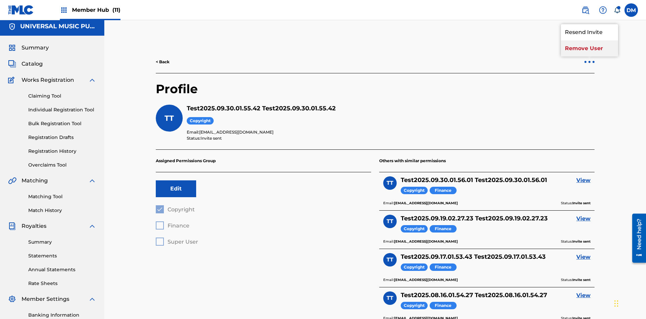 The image size is (646, 319). What do you see at coordinates (62, 96) in the screenshot?
I see `a: Claiming Tool` at bounding box center [62, 96].